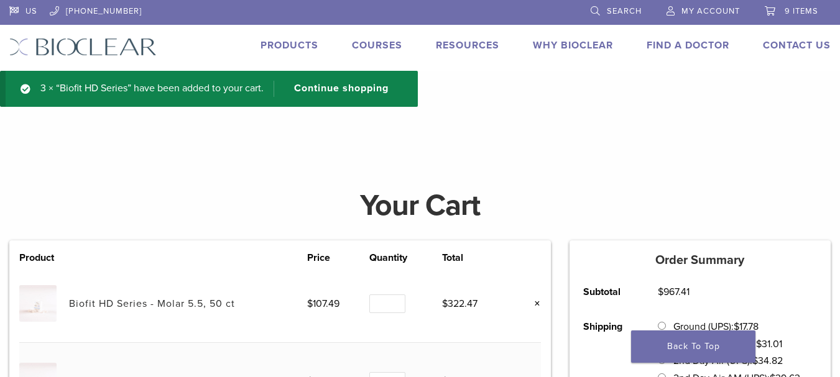 Image resolution: width=840 pixels, height=377 pixels. Describe the element at coordinates (573, 45) in the screenshot. I see `a: Why Bioclear` at that location.